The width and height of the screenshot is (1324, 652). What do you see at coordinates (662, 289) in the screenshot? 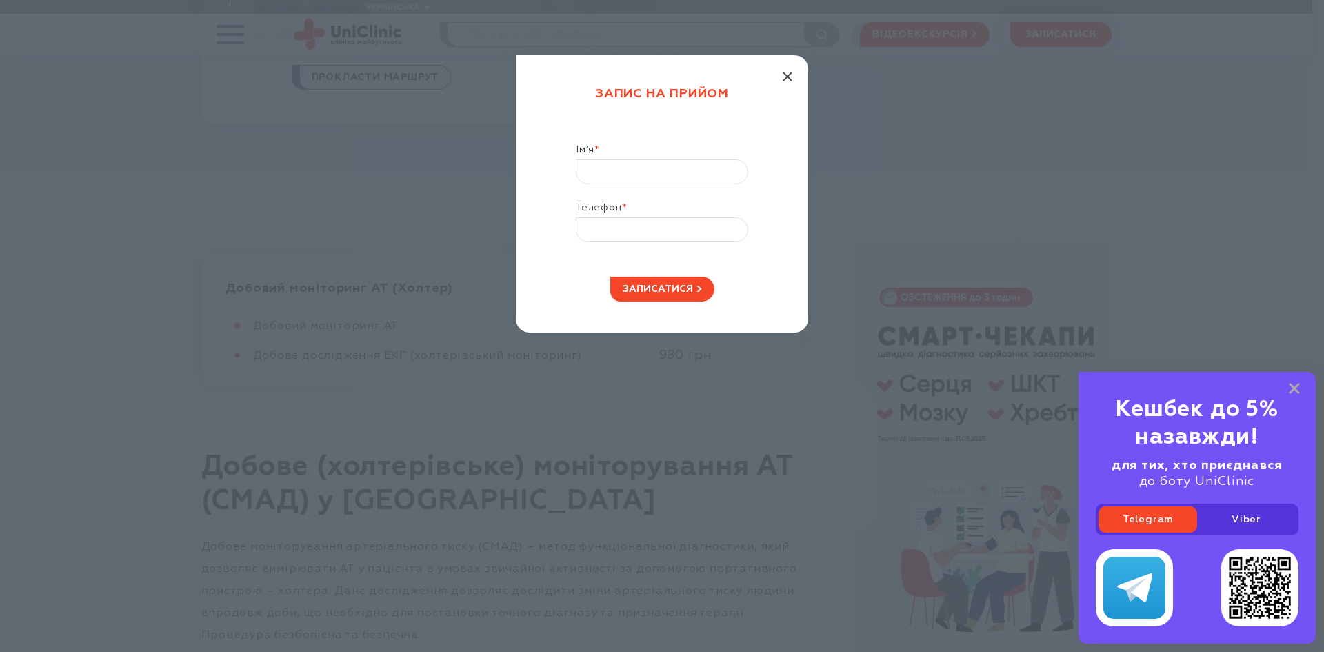
I see `button: записатися` at bounding box center [662, 289].